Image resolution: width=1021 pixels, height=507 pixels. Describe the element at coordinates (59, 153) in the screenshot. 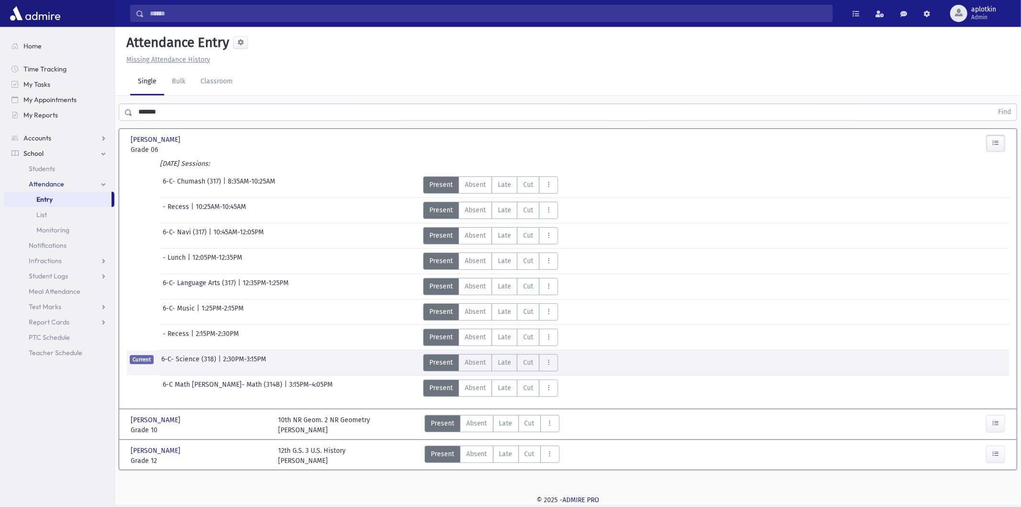

I see `a: School` at that location.